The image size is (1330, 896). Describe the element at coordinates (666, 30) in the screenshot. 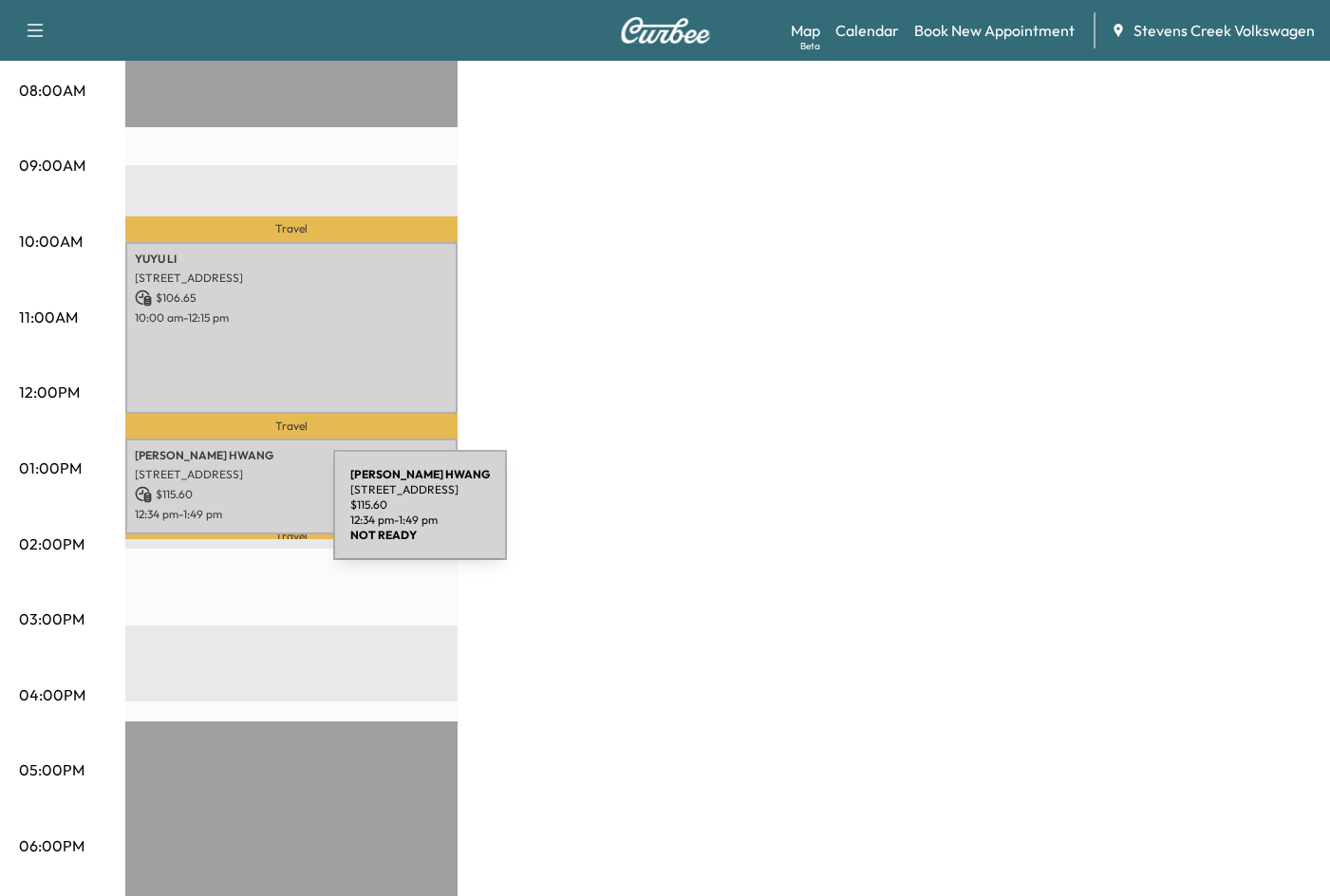

I see `img: Curbee Logo` at that location.